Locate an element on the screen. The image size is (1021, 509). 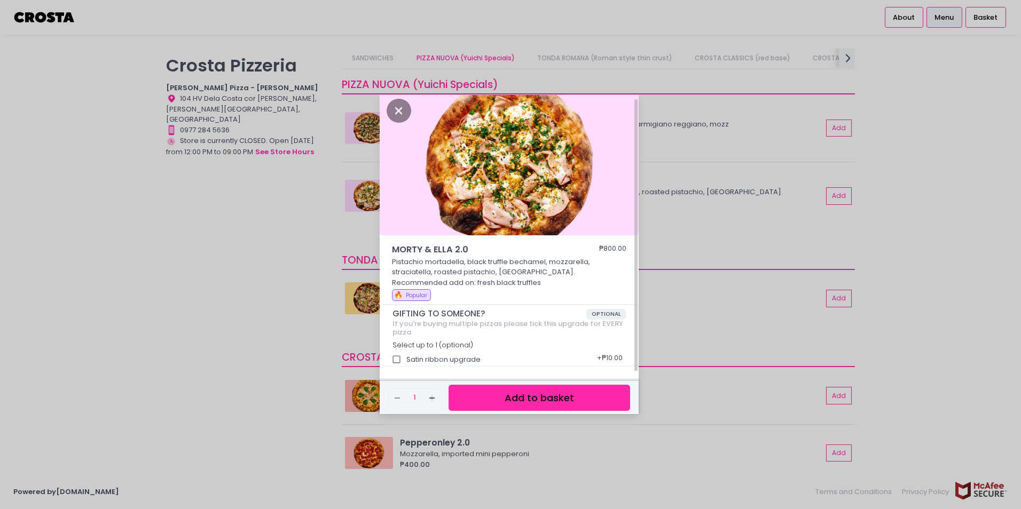
p: Pistachio mortadella, black truffle bechamel, mozzarella, straciatella, roasted pistachio, [GEOGR... is located at coordinates (509, 272).